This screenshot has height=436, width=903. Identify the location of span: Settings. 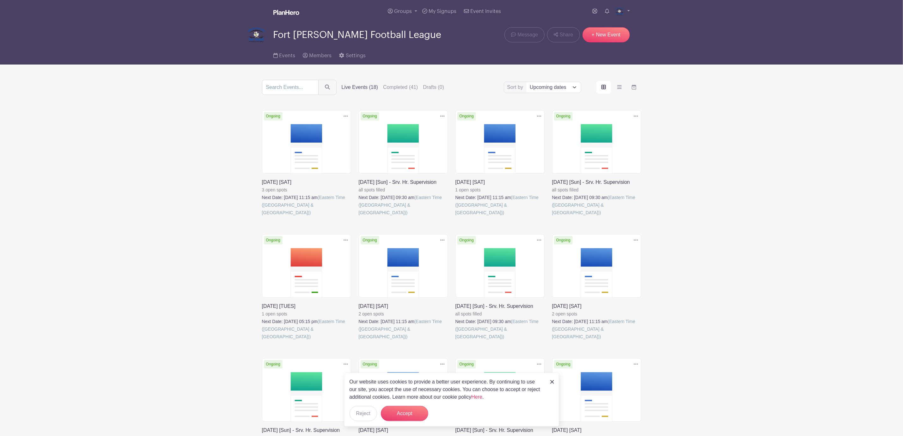
(356, 56).